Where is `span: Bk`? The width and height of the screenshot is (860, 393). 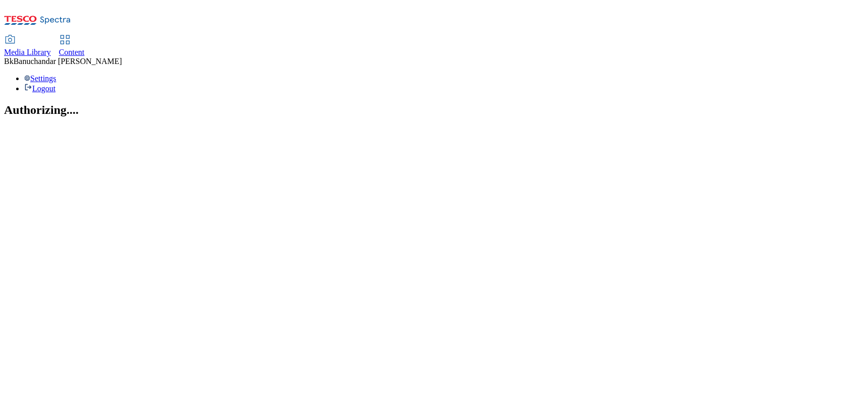
span: Bk is located at coordinates (9, 61).